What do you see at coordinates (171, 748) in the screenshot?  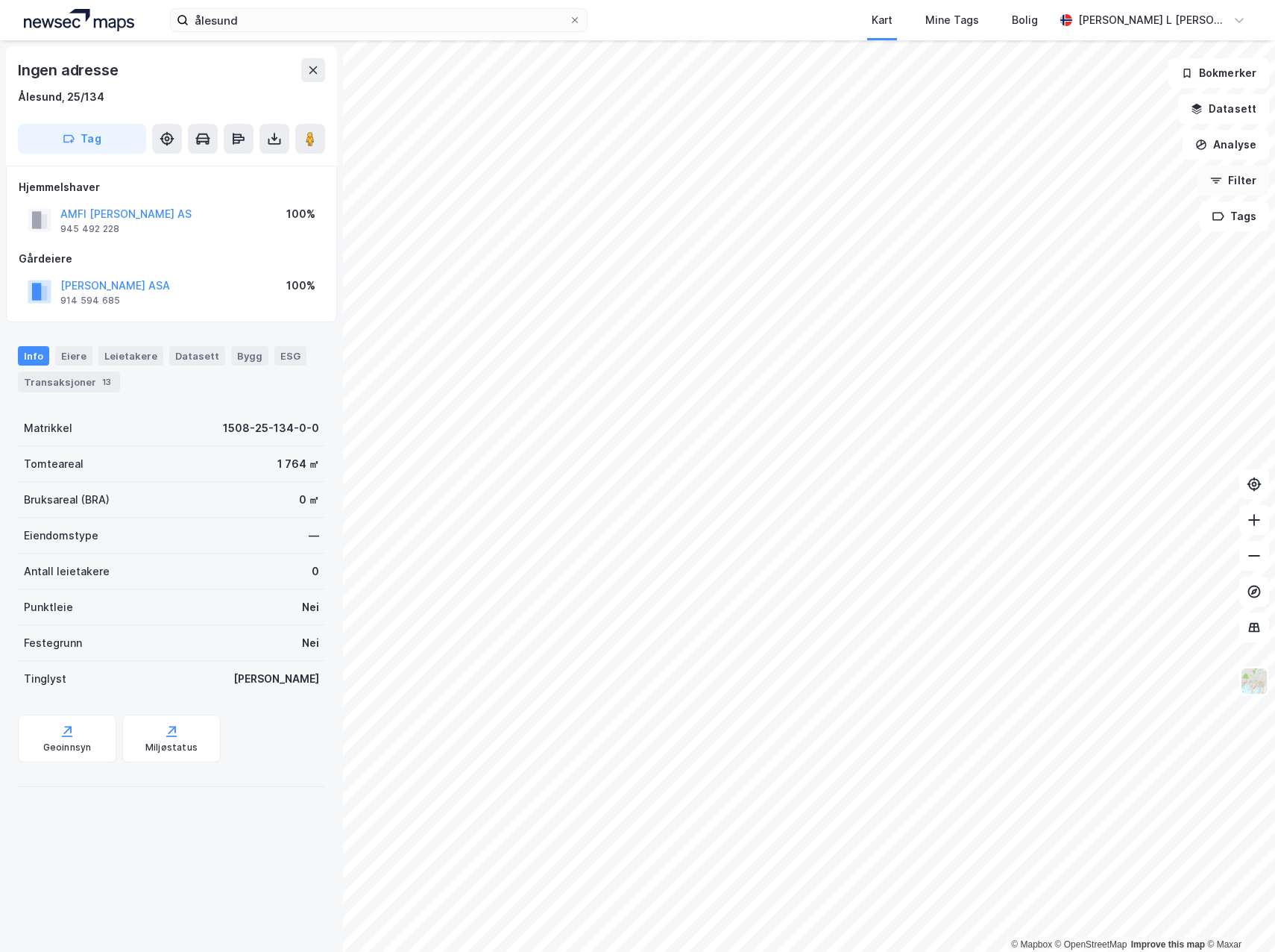 I see `div: Miljøstatus` at bounding box center [171, 748].